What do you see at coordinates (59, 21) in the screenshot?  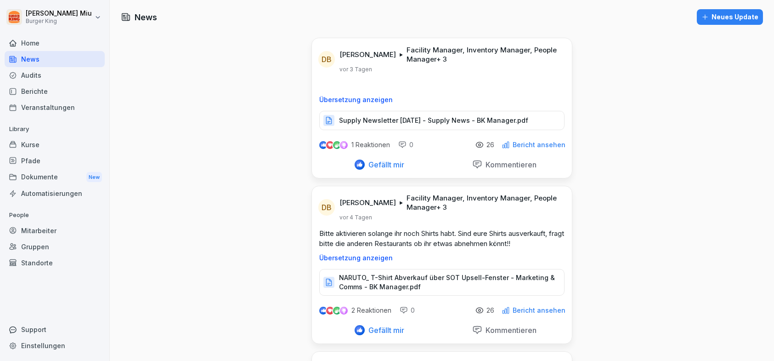 I see `p: Burger King` at bounding box center [59, 21].